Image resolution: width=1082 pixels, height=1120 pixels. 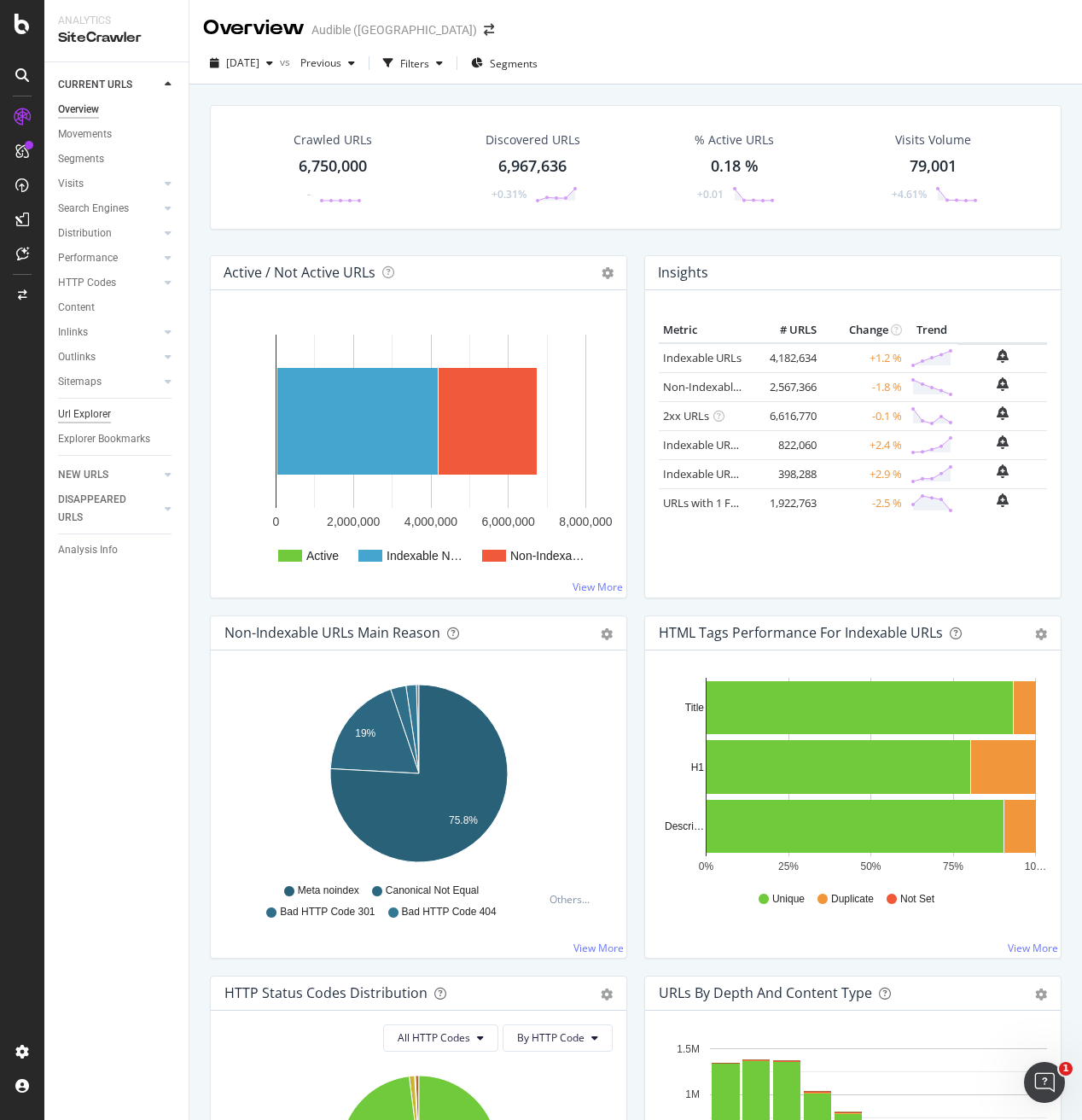 I want to click on div: Overview, so click(x=79, y=110).